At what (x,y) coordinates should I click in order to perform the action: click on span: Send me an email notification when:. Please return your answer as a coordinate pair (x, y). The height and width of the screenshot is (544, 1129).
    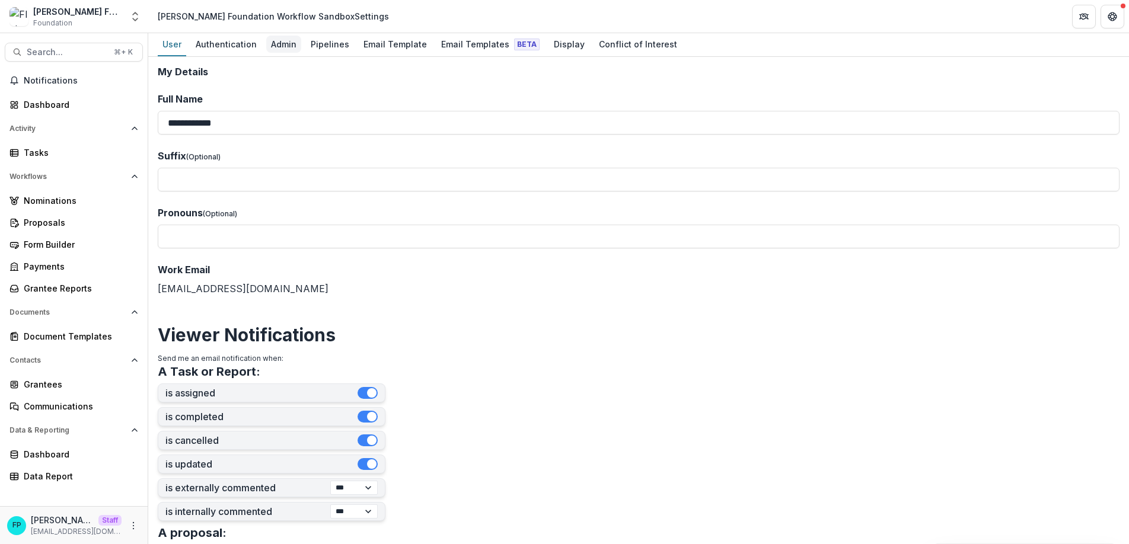
    Looking at the image, I should click on (220, 358).